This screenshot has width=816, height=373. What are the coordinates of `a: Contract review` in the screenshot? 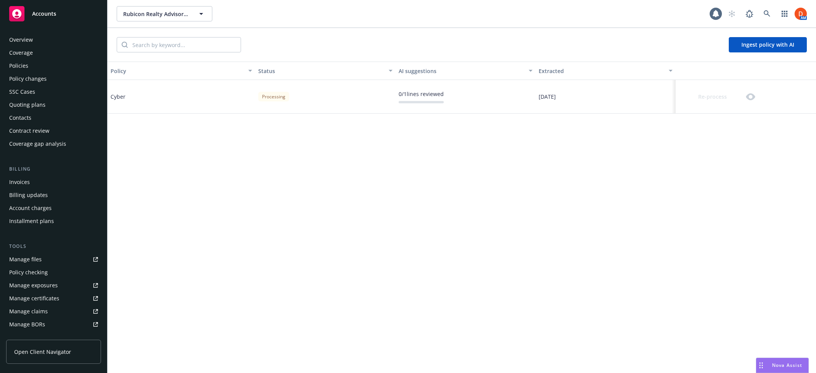 It's located at (54, 131).